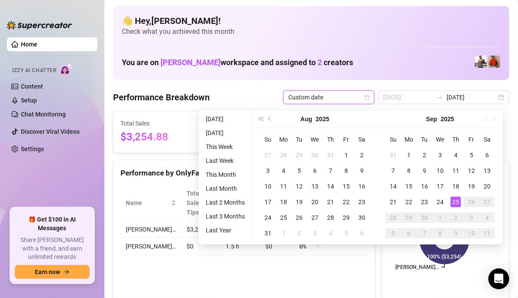  What do you see at coordinates (330, 218) in the screenshot?
I see `td: 2025-08-28` at bounding box center [330, 218].